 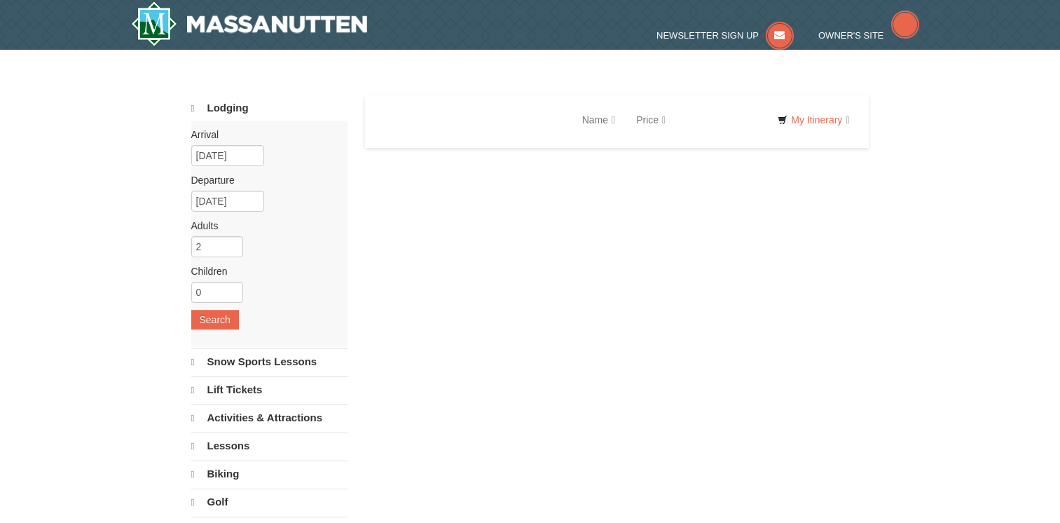 What do you see at coordinates (269, 502) in the screenshot?
I see `a: Golf` at bounding box center [269, 502].